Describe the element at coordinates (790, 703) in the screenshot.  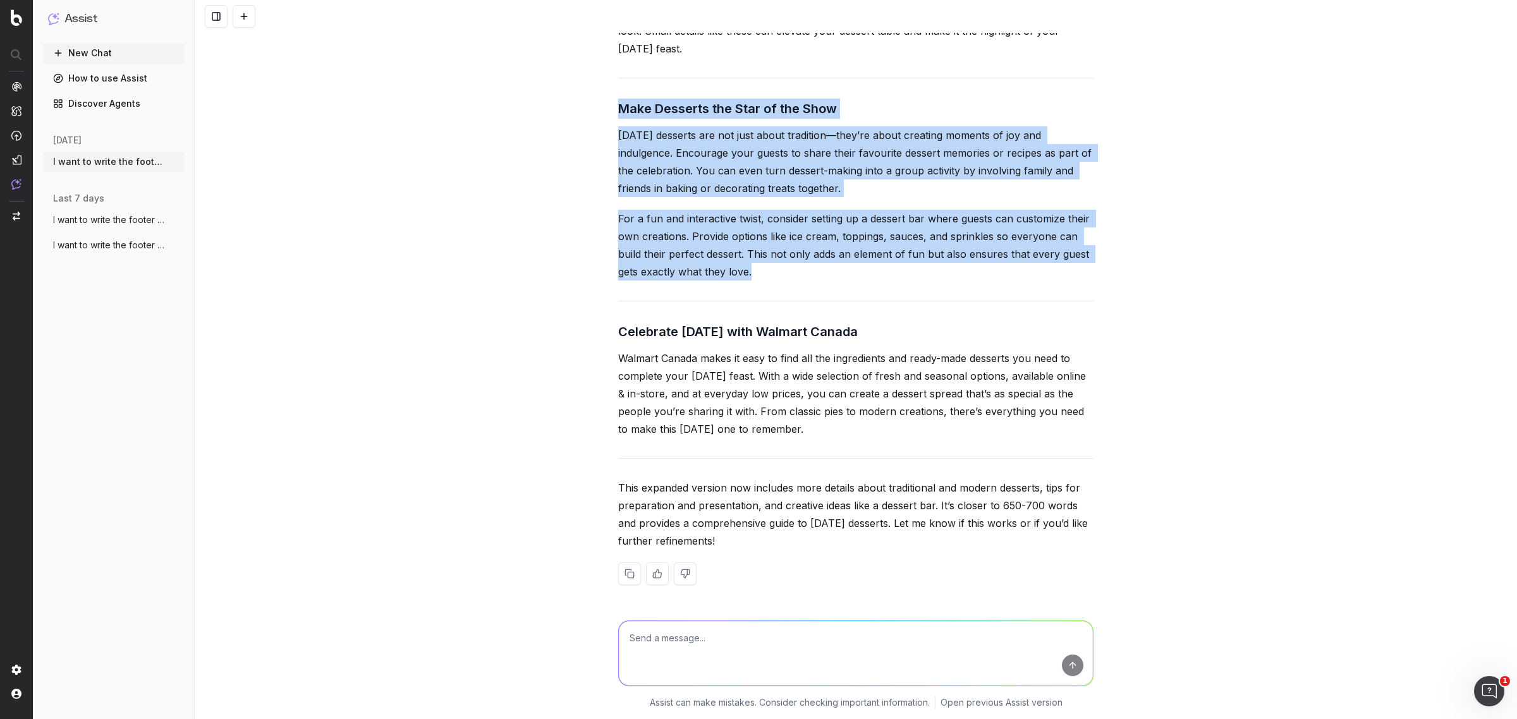
I see `p: Assist can make mistakes. Consider checking important information.` at that location.